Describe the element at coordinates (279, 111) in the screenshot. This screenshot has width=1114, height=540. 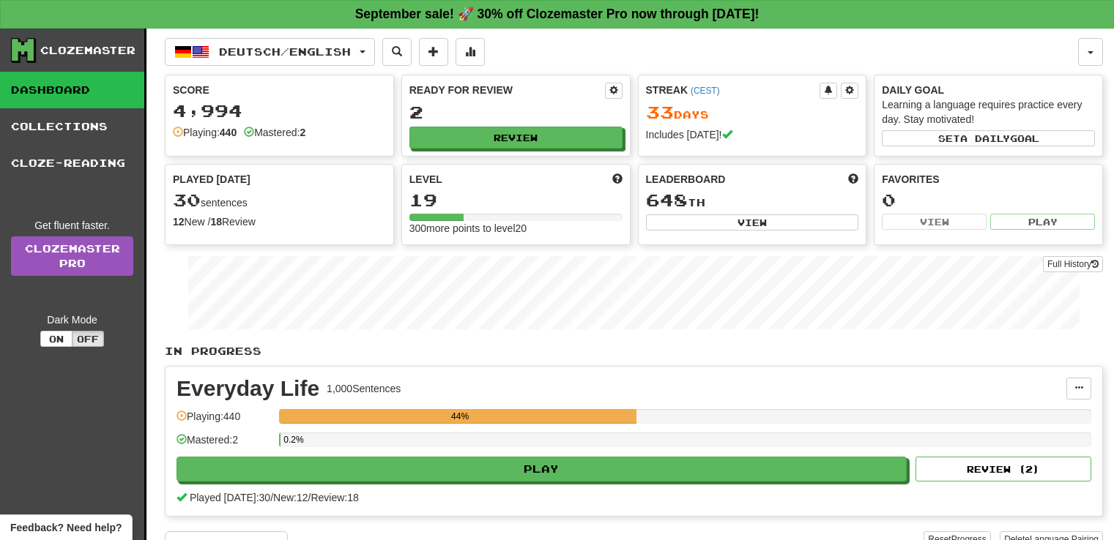
I see `div: 4,994` at that location.